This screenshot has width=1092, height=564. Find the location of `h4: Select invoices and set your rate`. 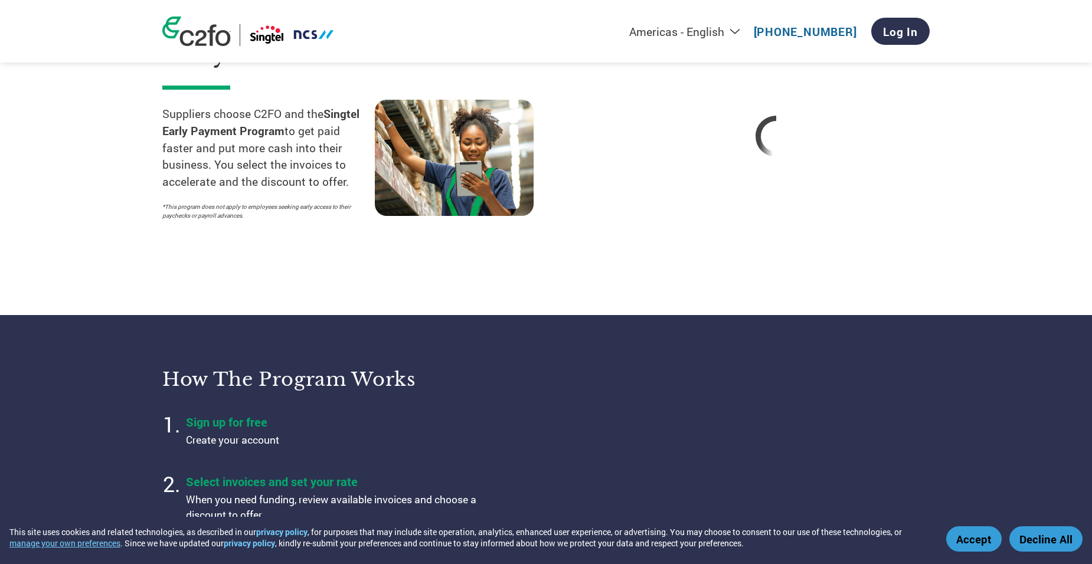

h4: Select invoices and set your rate is located at coordinates (334, 482).